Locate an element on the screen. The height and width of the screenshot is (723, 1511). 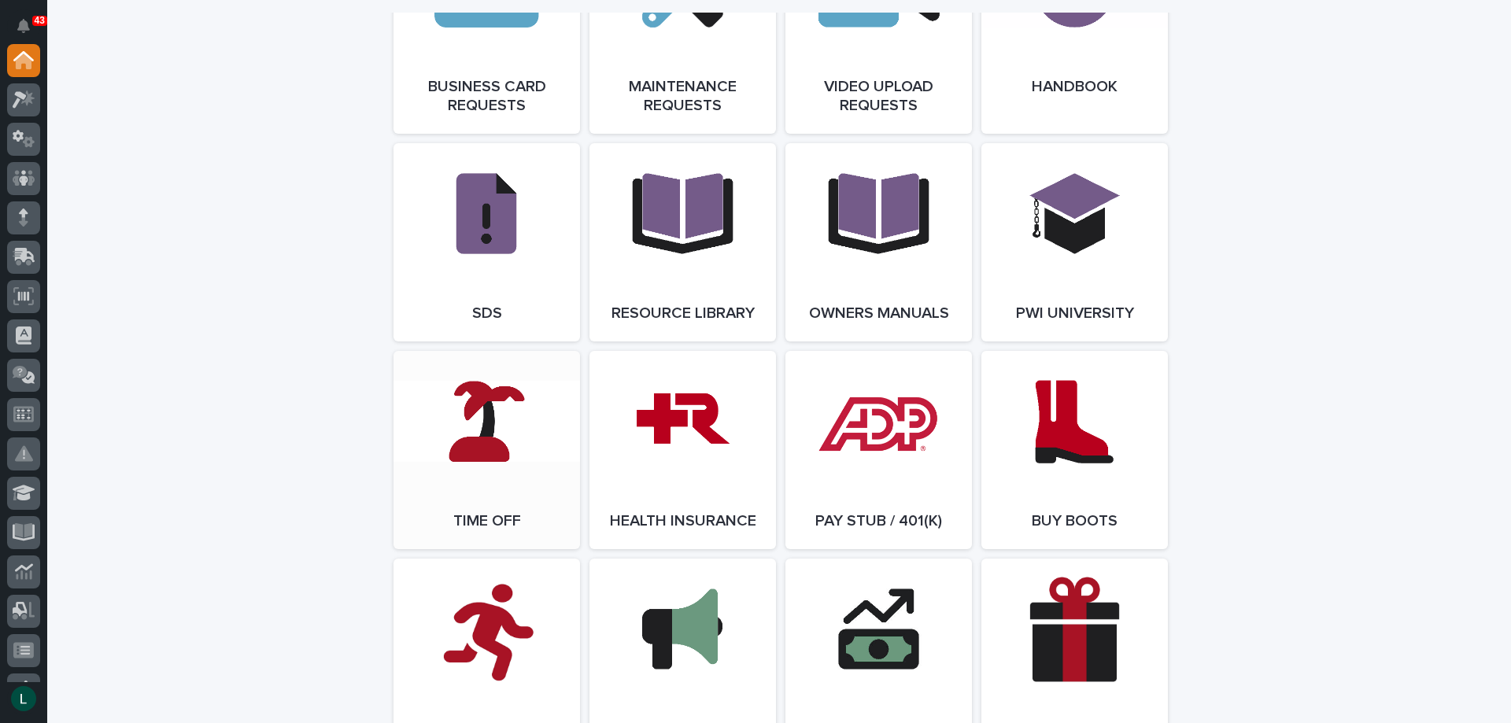
a: Time Off is located at coordinates (486, 450).